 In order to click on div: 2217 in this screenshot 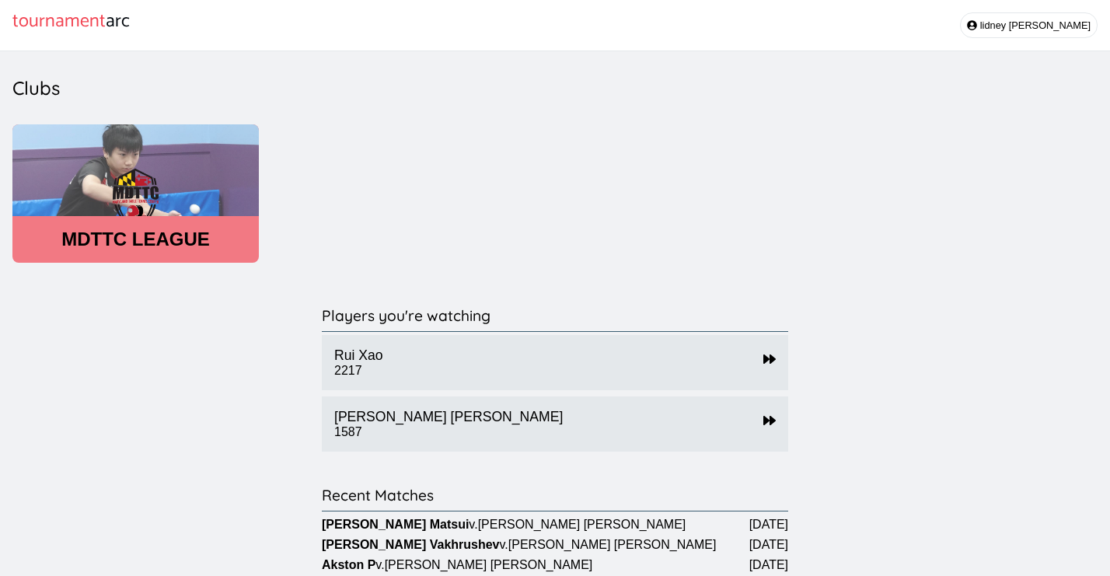, I will do `click(453, 371)`.